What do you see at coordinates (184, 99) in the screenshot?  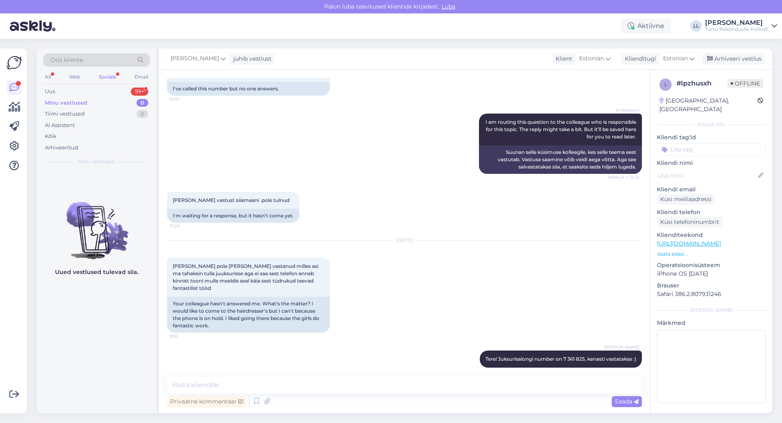 I see `span: 12:32` at bounding box center [184, 99].